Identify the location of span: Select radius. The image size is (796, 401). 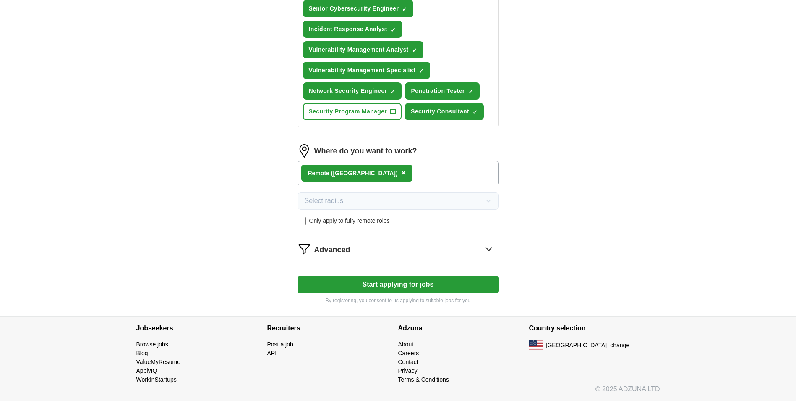
(324, 201).